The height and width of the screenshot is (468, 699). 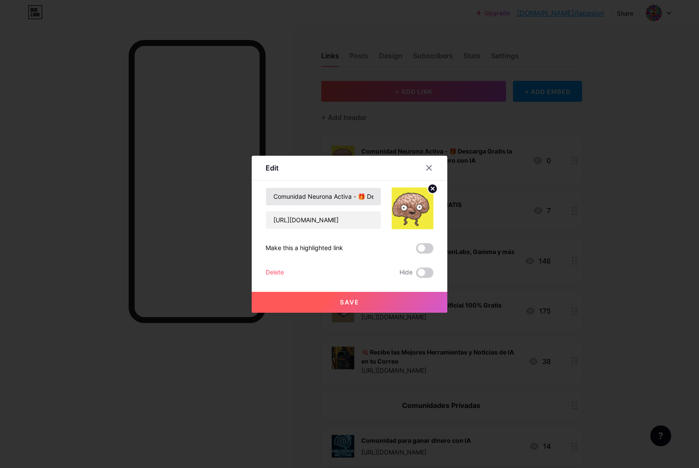 What do you see at coordinates (350, 302) in the screenshot?
I see `span: Save` at bounding box center [350, 302].